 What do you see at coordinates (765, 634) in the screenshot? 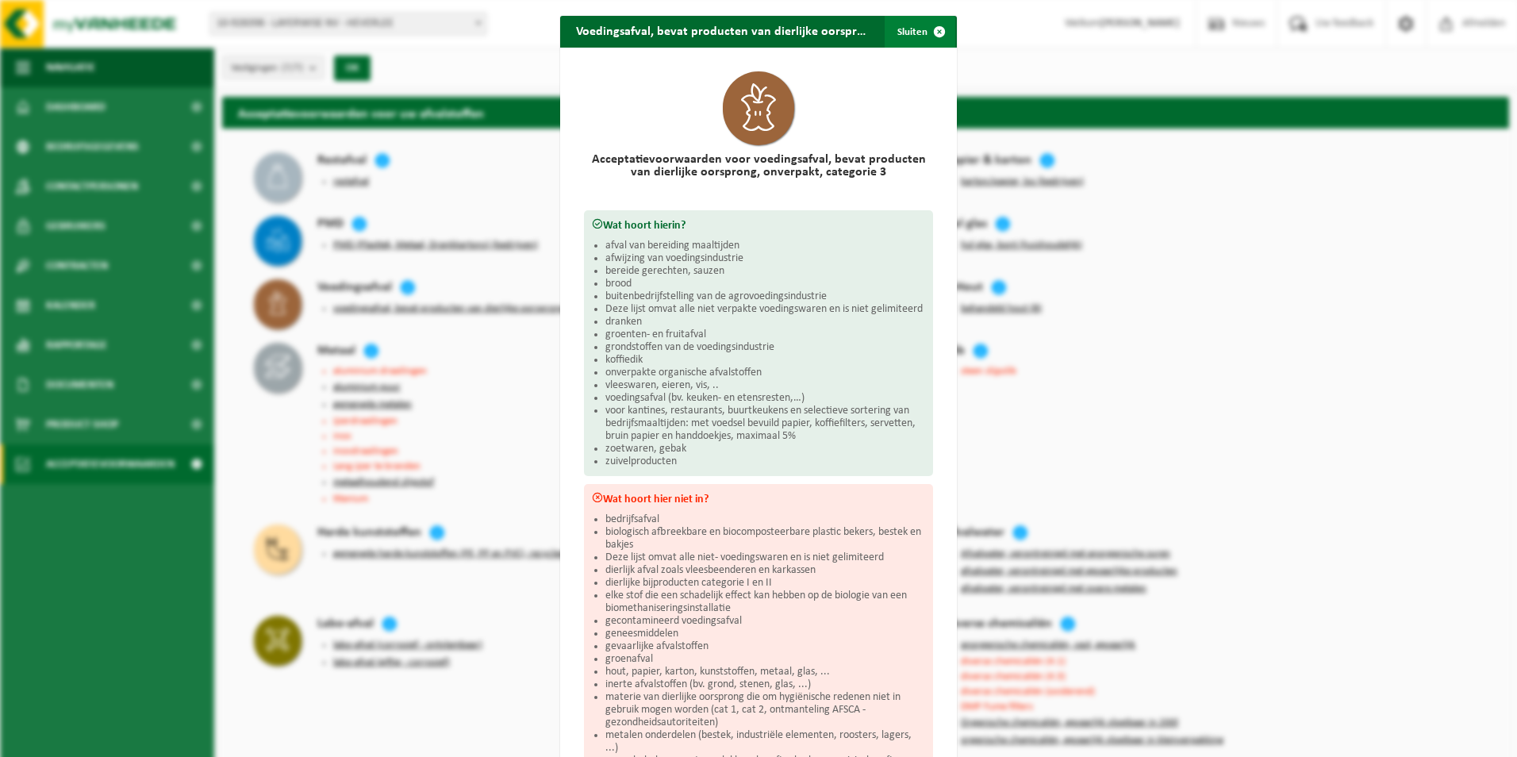
I see `li: geneesmiddelen` at bounding box center [765, 634].